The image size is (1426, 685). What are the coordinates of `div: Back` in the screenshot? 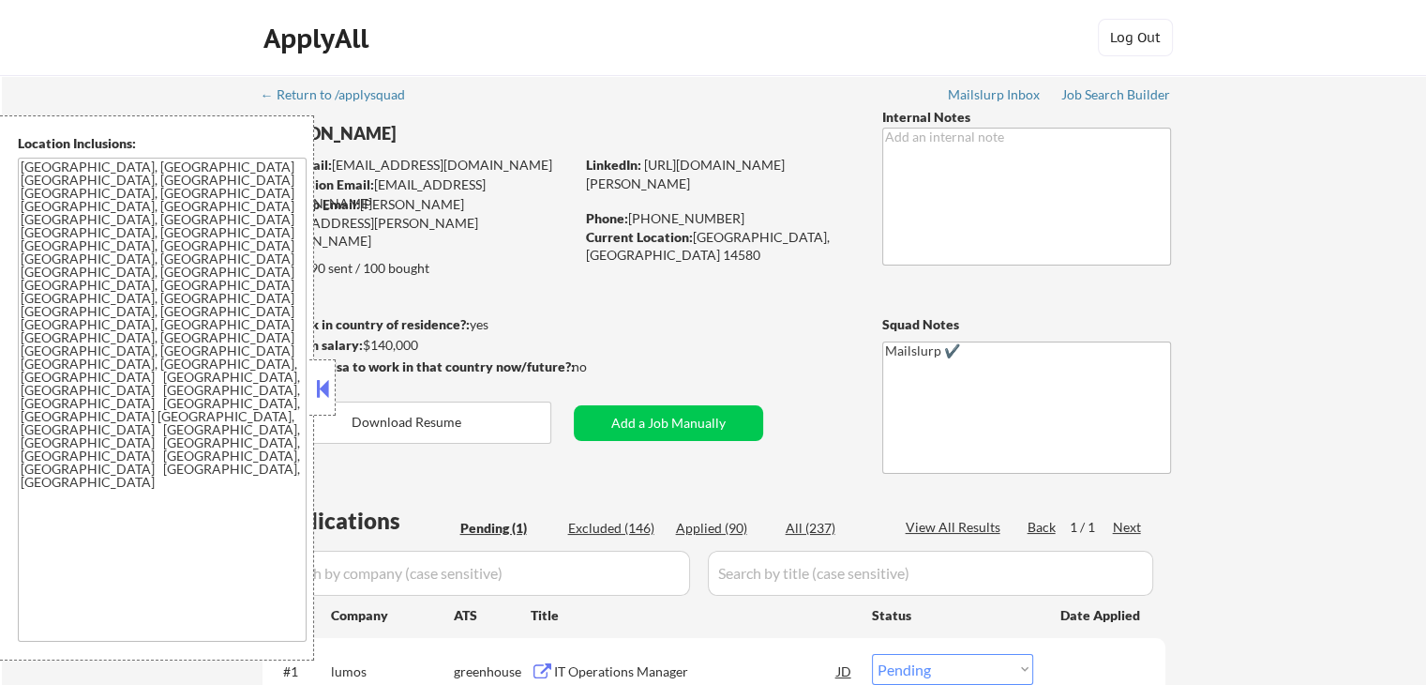 It's located at (1043, 527).